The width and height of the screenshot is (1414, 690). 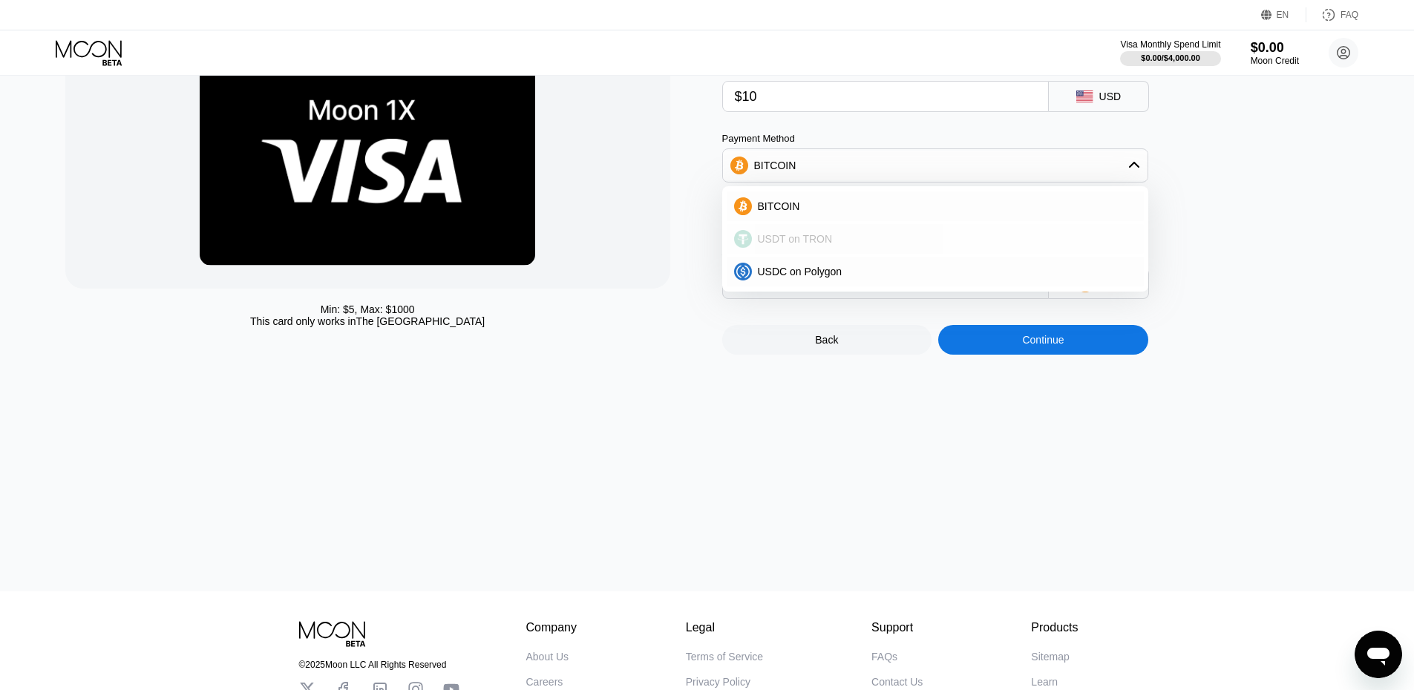 What do you see at coordinates (884, 657) in the screenshot?
I see `div: FAQs` at bounding box center [884, 657].